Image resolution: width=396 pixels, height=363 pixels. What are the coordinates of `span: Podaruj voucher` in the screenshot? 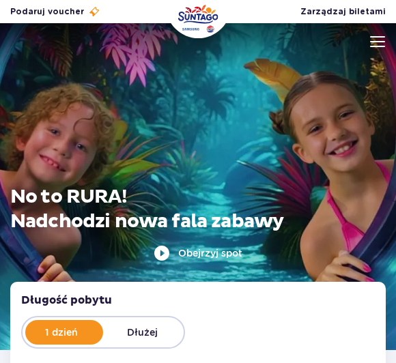 It's located at (47, 12).